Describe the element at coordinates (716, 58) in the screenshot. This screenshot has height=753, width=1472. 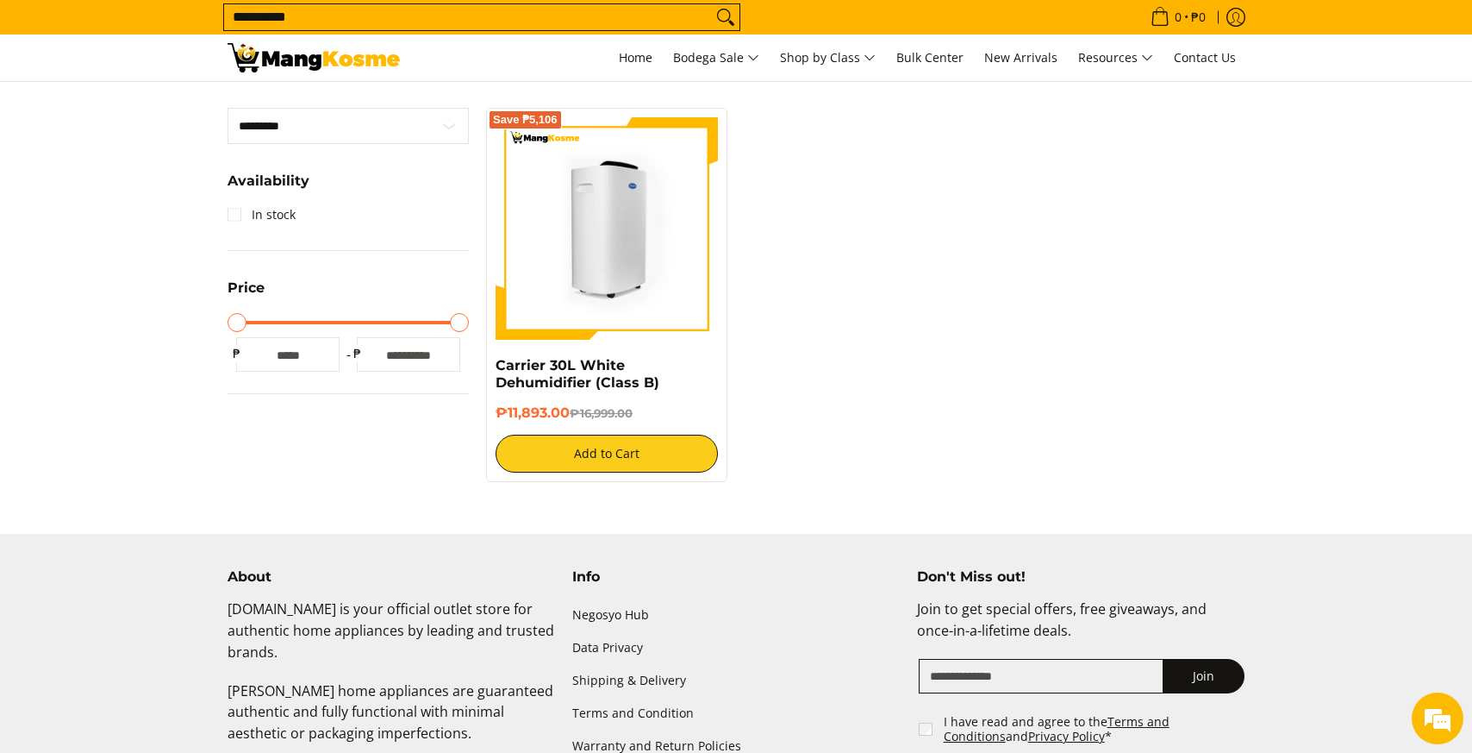
I see `a: Bodega Sale` at that location.